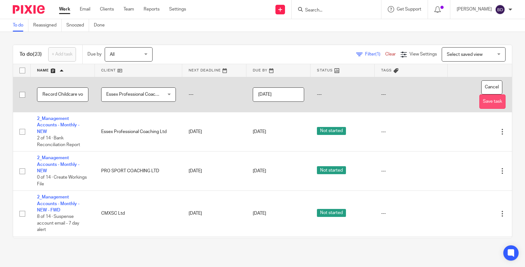  I want to click on p: Due by, so click(94, 54).